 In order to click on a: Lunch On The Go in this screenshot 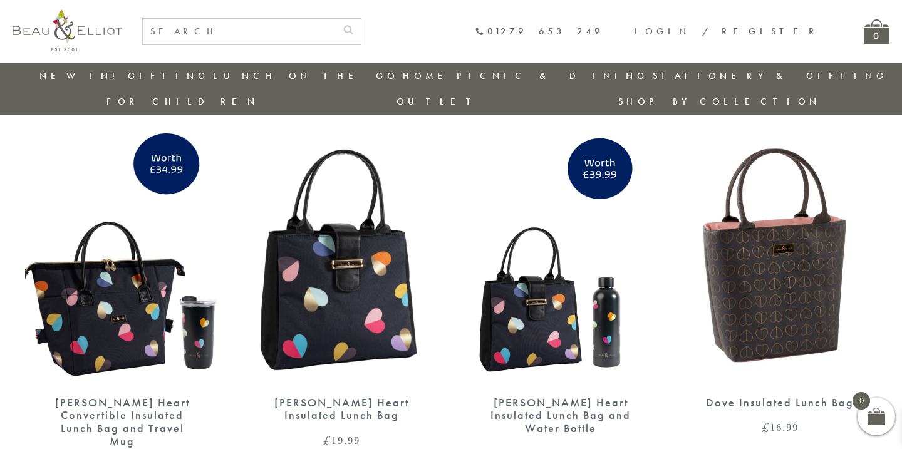, I will do `click(306, 76)`.